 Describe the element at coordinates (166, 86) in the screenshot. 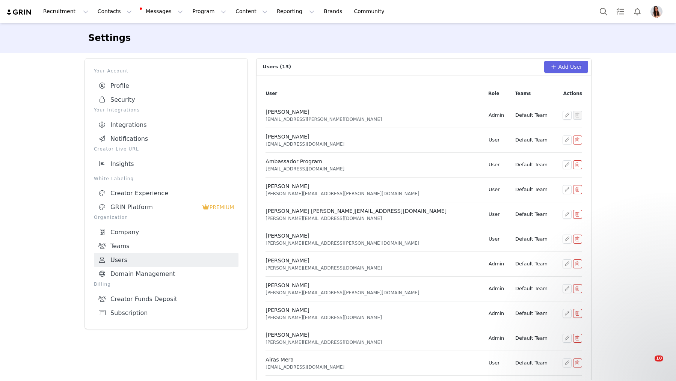

I see `a: Profile` at that location.